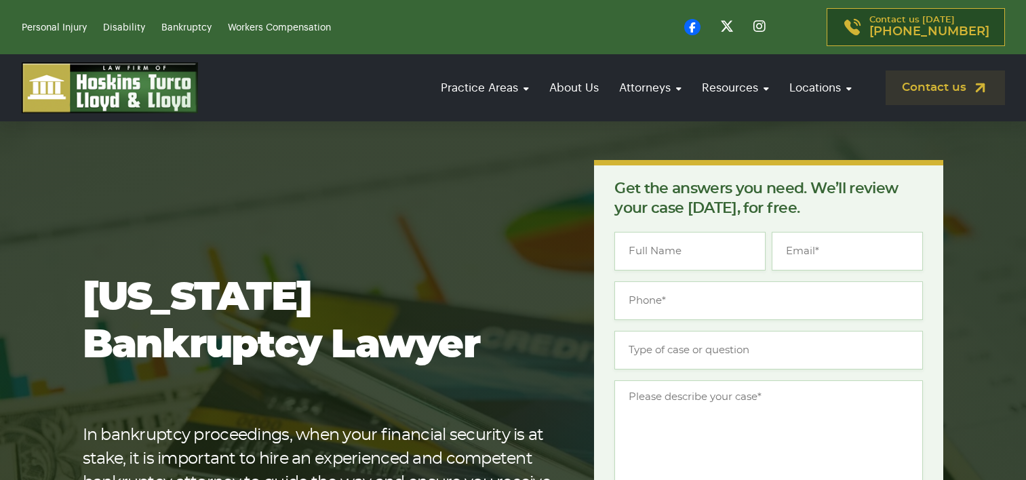 The height and width of the screenshot is (480, 1026). Describe the element at coordinates (124, 28) in the screenshot. I see `a: Disability` at that location.